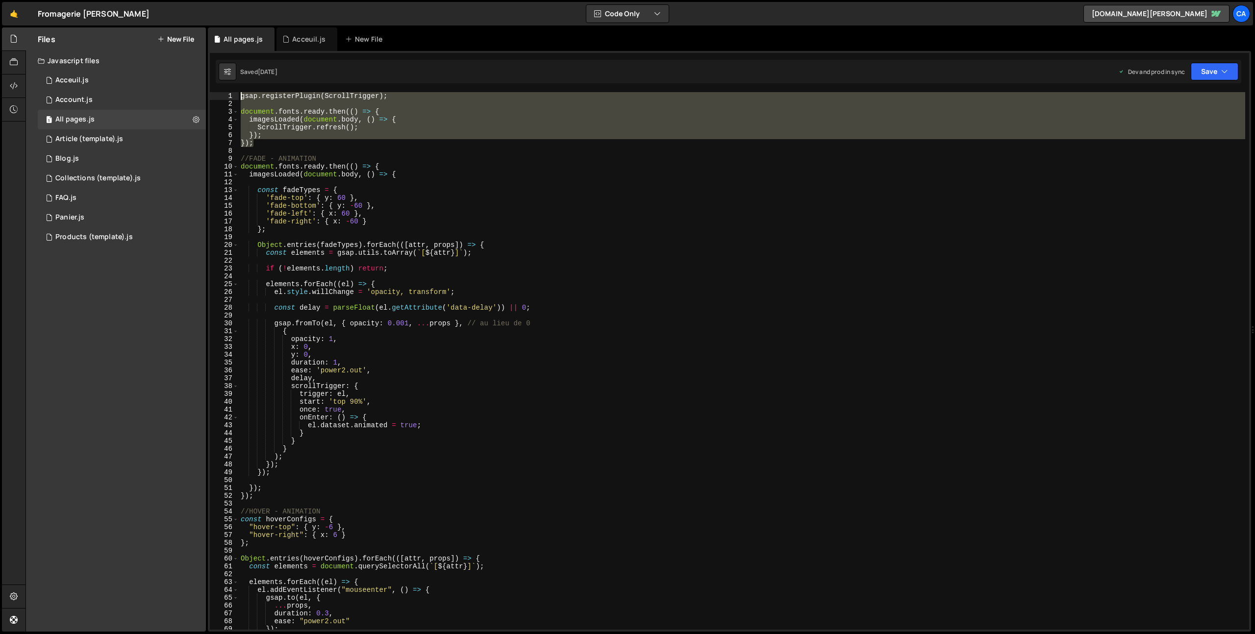  Describe the element at coordinates (122, 198) in the screenshot. I see `div: 15942/45240.js` at that location.